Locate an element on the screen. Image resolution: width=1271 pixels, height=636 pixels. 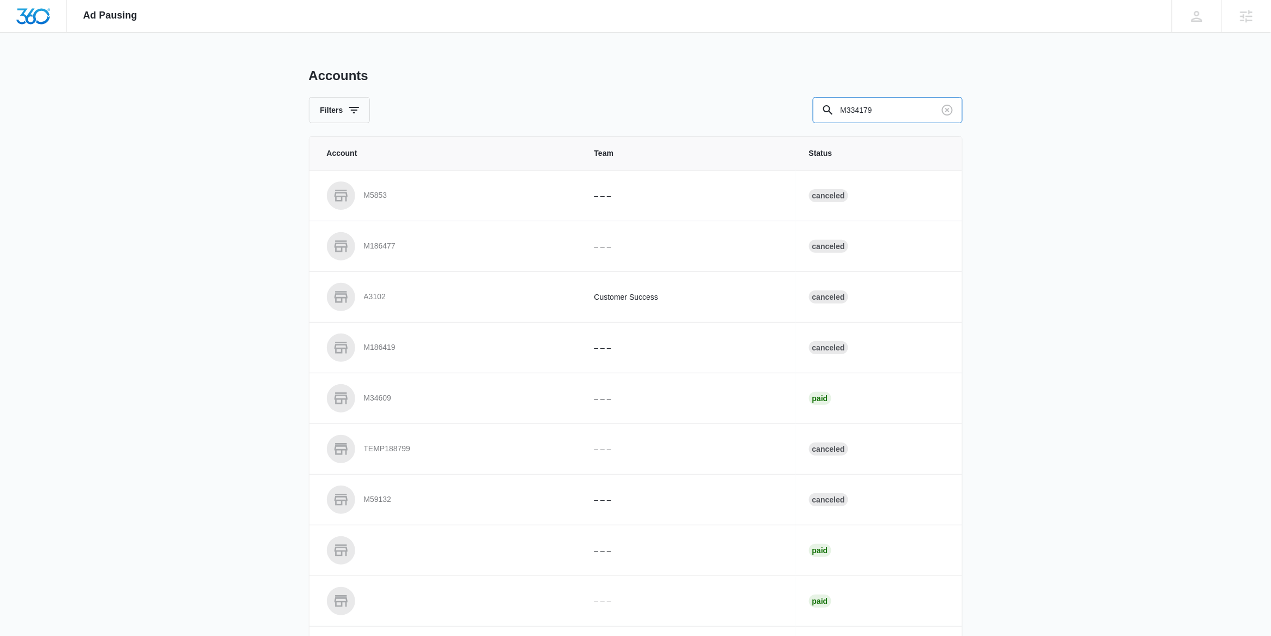
p: M186477 is located at coordinates (380, 246).